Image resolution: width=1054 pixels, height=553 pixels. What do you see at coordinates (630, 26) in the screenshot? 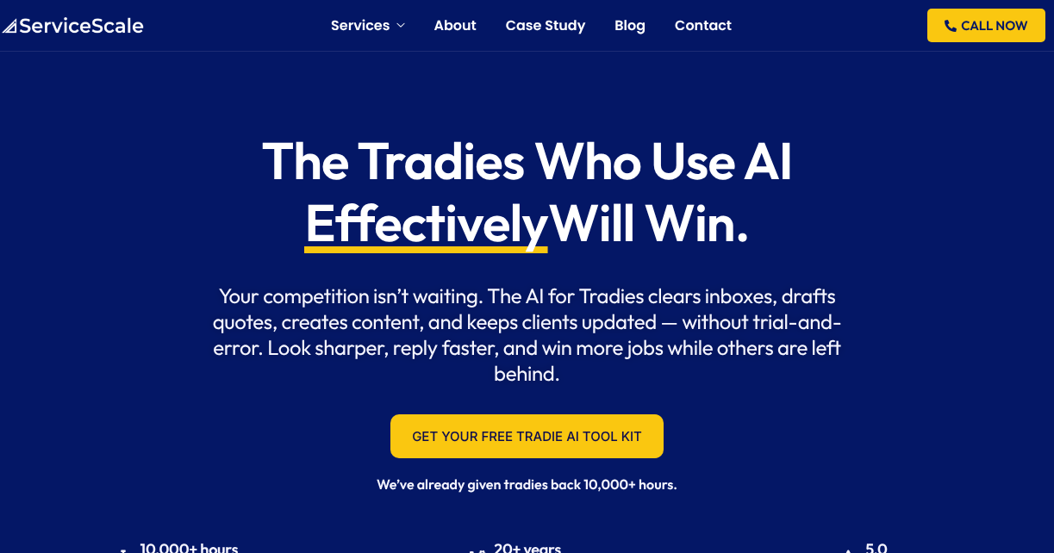
I see `a: Blog` at bounding box center [630, 26].